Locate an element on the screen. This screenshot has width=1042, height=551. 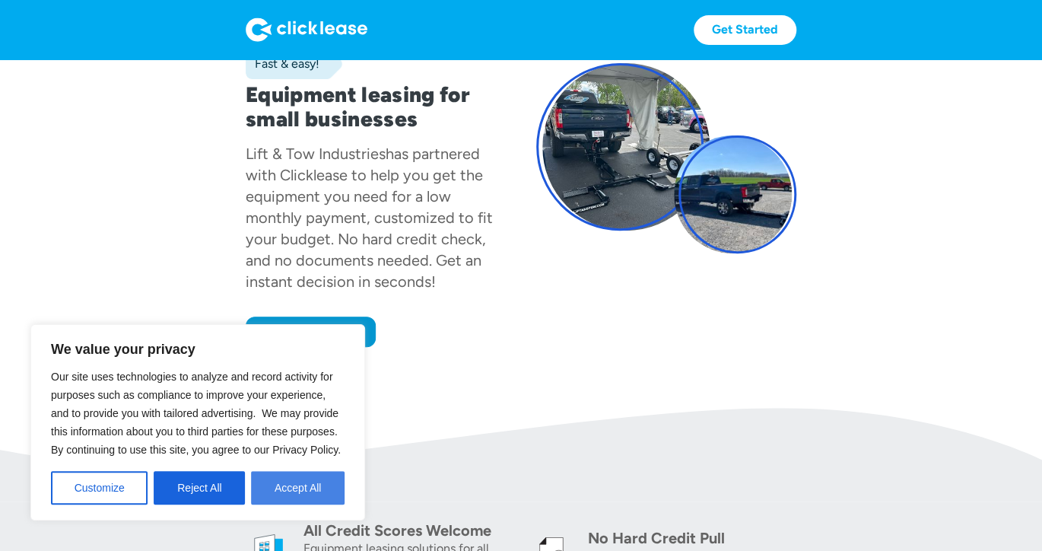
a: Apply now is located at coordinates (310, 332).